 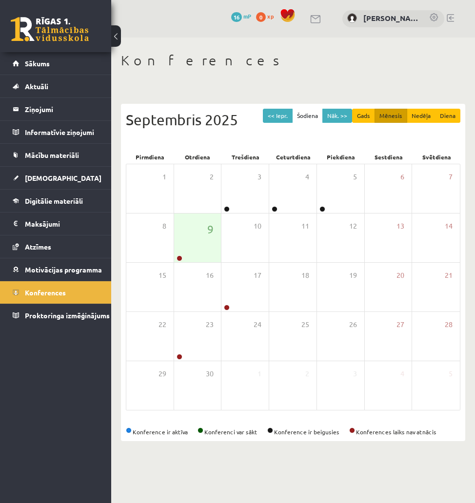 What do you see at coordinates (162, 374) in the screenshot?
I see `span: 29` at bounding box center [162, 374].